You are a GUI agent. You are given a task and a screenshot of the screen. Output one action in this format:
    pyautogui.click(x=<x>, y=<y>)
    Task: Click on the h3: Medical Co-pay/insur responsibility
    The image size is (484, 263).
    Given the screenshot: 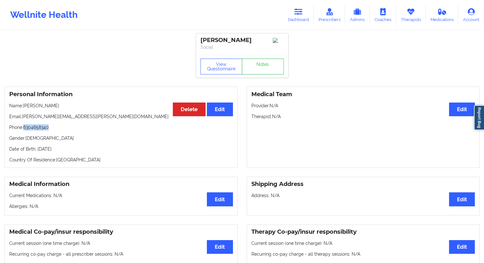 What is the action you would take?
    pyautogui.click(x=121, y=232)
    